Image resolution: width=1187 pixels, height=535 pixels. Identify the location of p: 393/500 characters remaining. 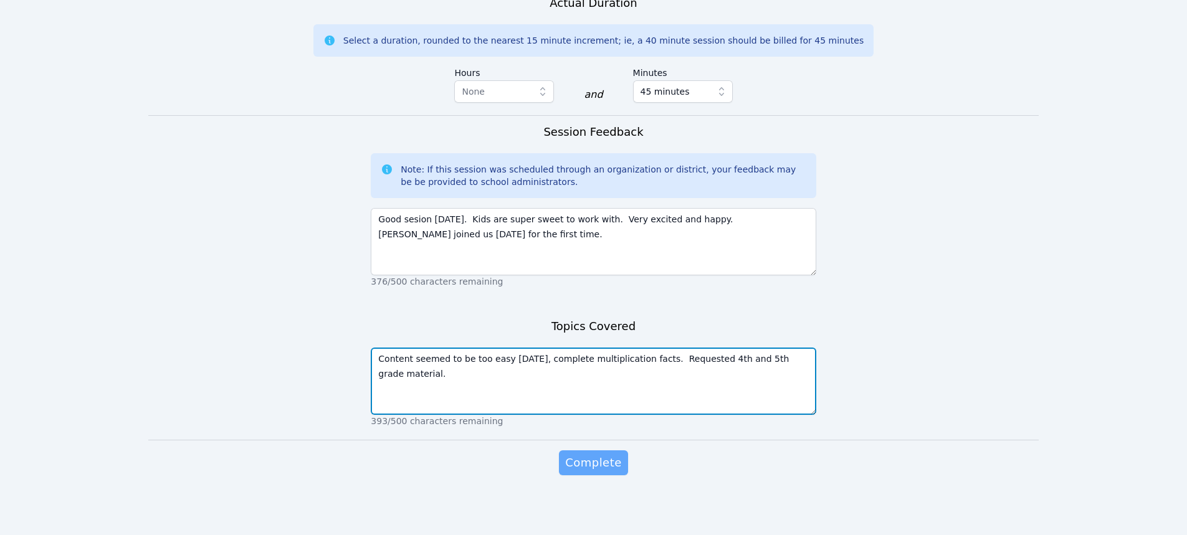
(593, 421).